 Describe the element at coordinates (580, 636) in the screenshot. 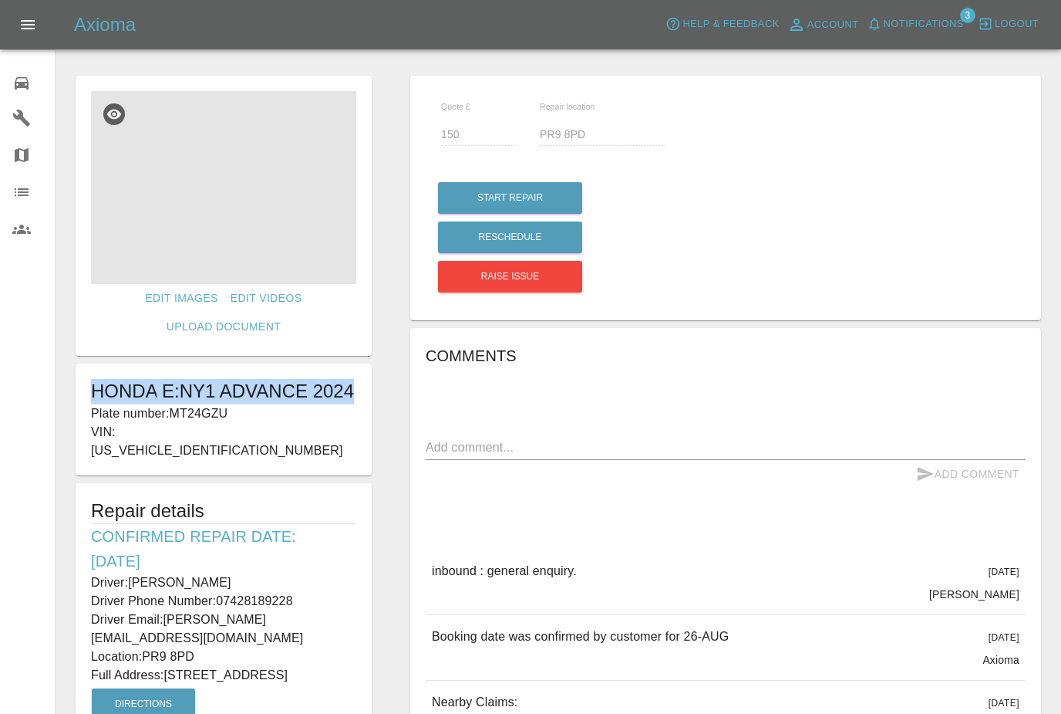

I see `p: Booking date was confirmed by customer for 26-AUG` at that location.